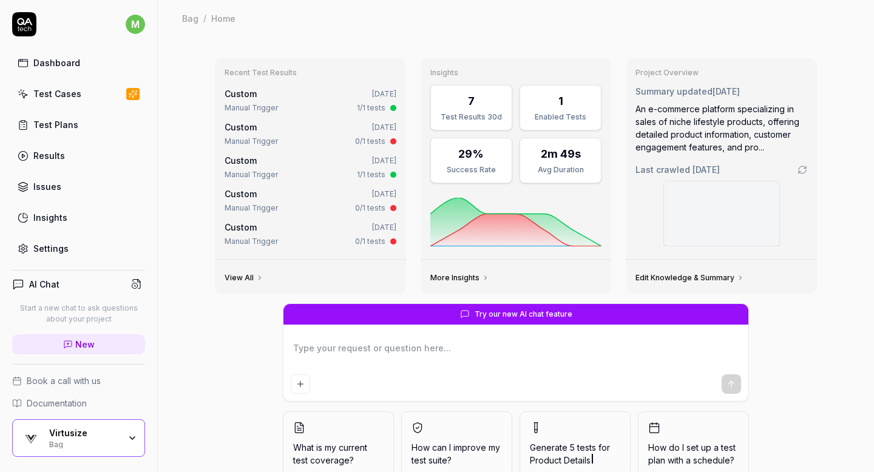  Describe the element at coordinates (457, 454) in the screenshot. I see `span: How can I improve my test suite?` at that location.